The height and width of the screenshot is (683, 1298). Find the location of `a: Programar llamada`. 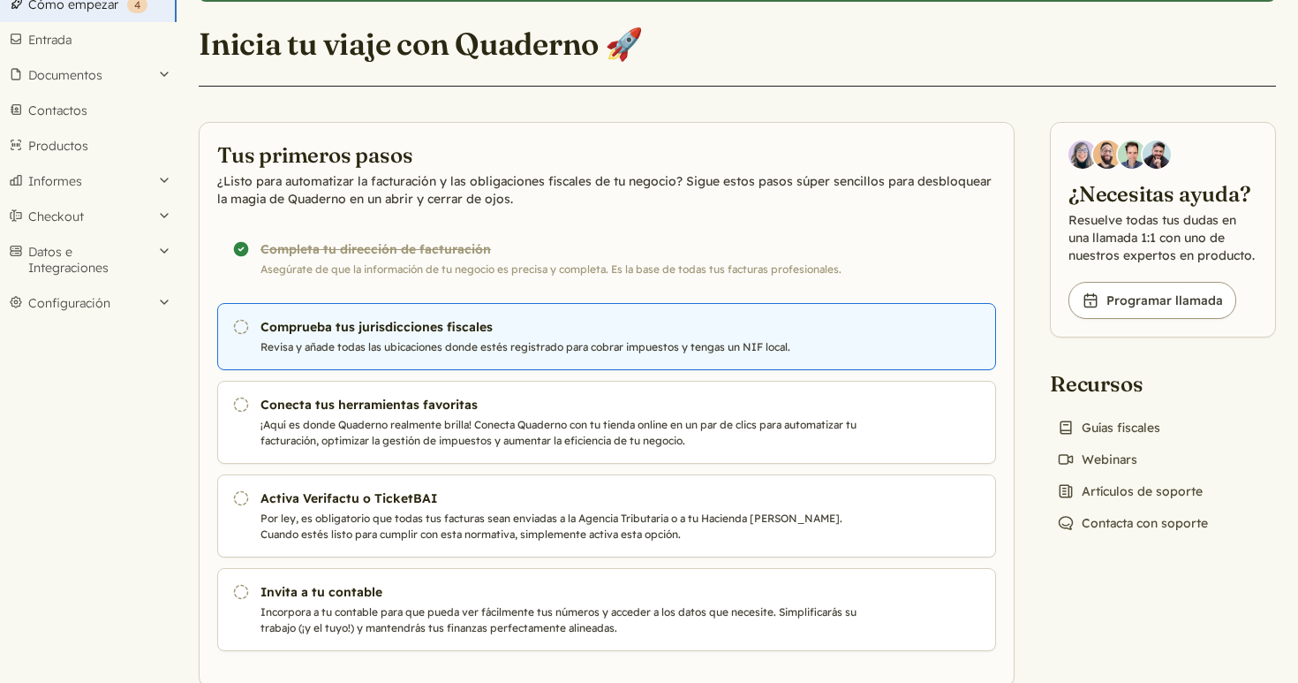

a: Programar llamada is located at coordinates (1152, 300).